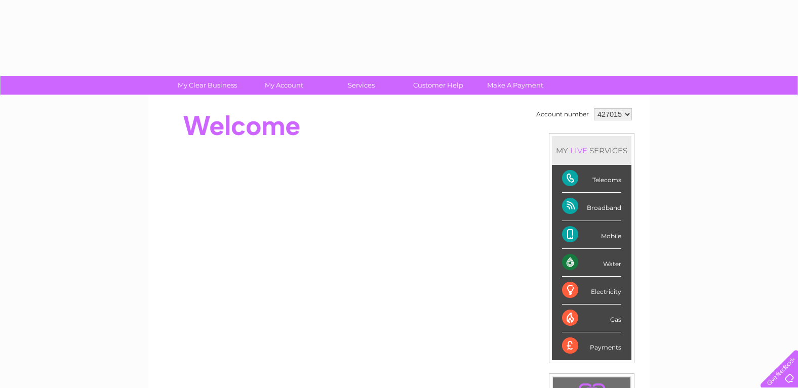  What do you see at coordinates (591, 346) in the screenshot?
I see `div: Payments` at bounding box center [591, 346].